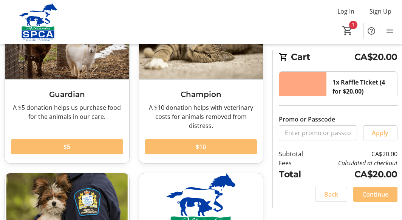  I want to click on span: Apply, so click(380, 133).